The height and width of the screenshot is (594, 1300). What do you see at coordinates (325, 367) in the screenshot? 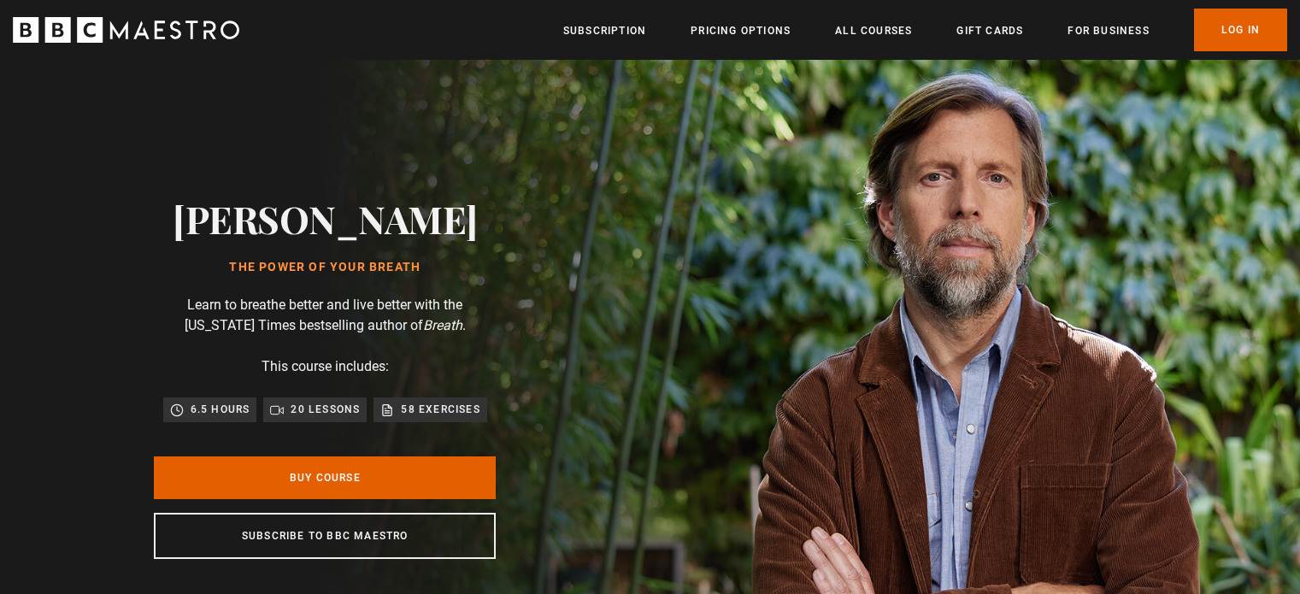
I see `p: This course includes:` at bounding box center [325, 367].